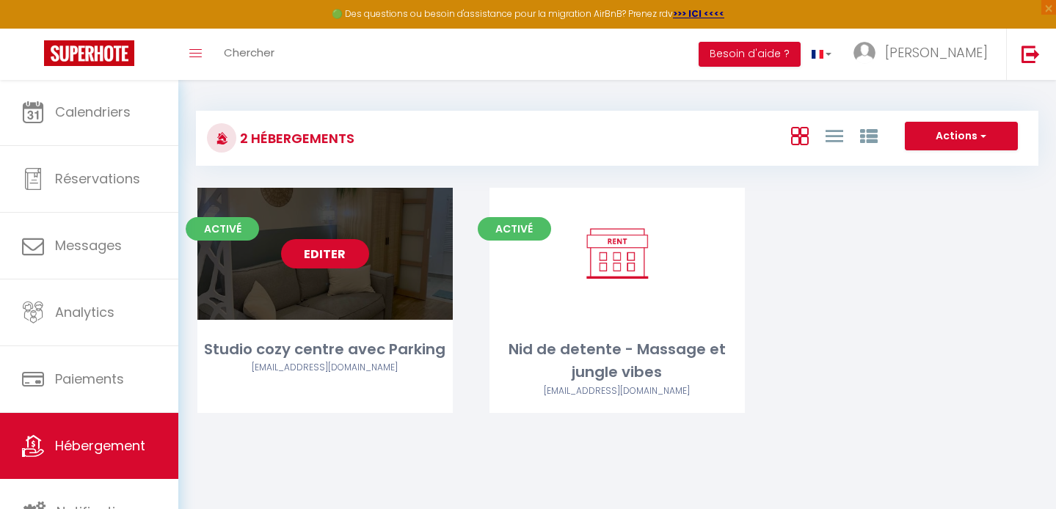  Describe the element at coordinates (295, 138) in the screenshot. I see `h3: 2 Hébergements` at that location.